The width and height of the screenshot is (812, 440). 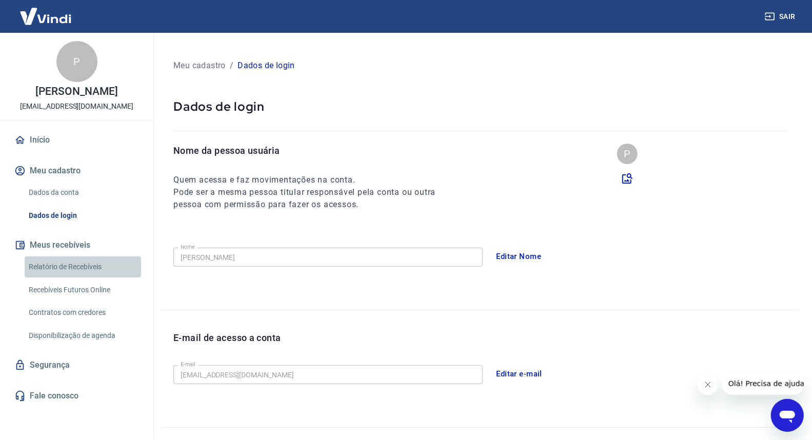 What do you see at coordinates (83, 290) in the screenshot?
I see `a: Recebíveis Futuros Online` at bounding box center [83, 290].